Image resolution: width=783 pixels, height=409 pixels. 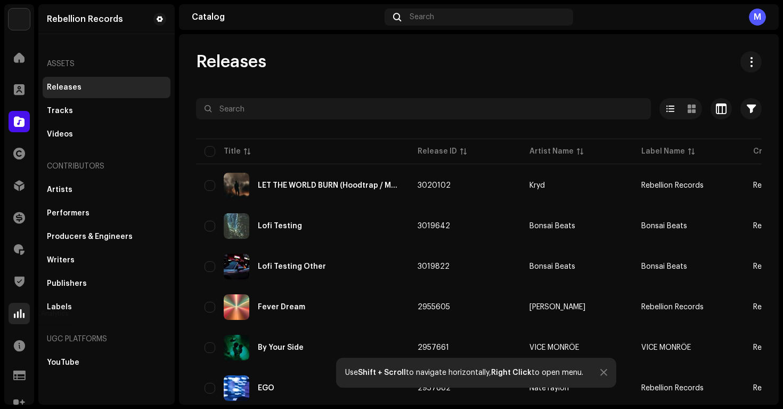 What do you see at coordinates (422, 17) in the screenshot?
I see `span: Search` at bounding box center [422, 17].